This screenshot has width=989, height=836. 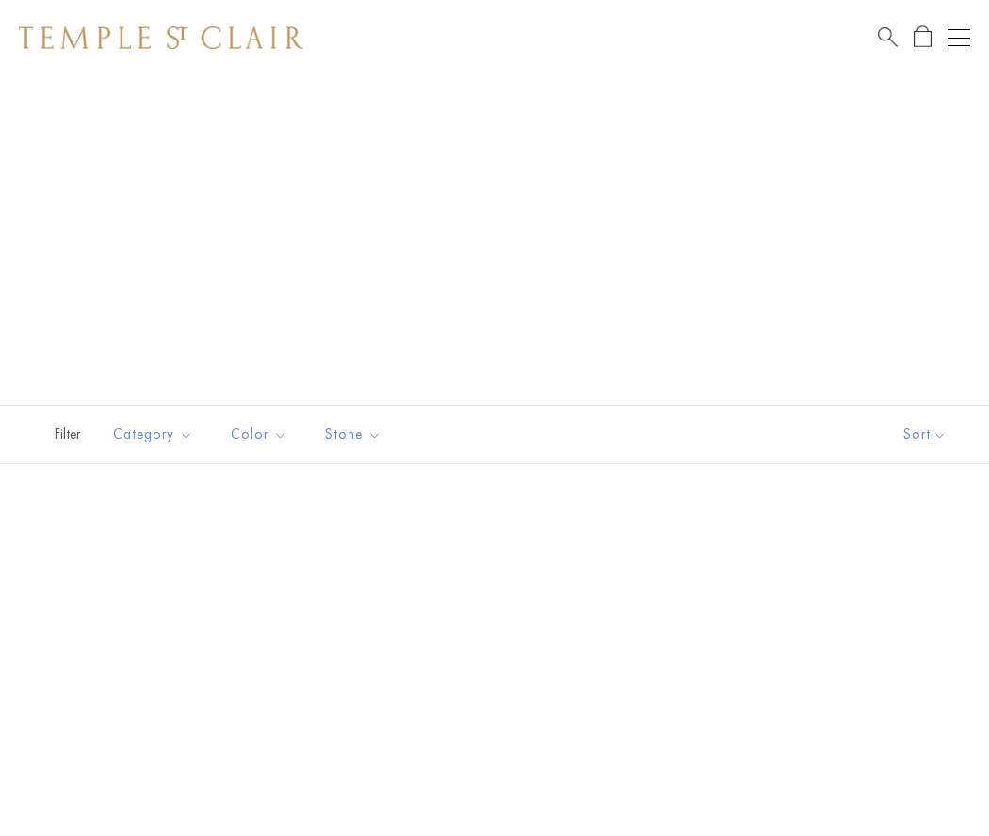 I want to click on span: Stone, so click(x=355, y=434).